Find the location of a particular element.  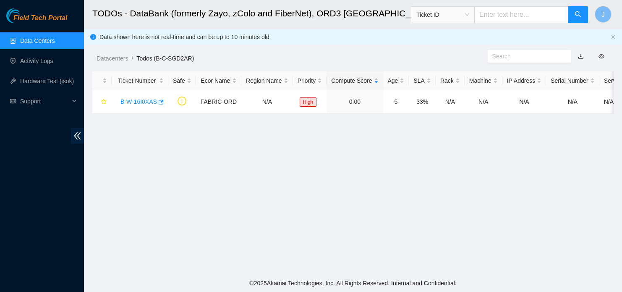

a: Data Centers is located at coordinates (37, 41).